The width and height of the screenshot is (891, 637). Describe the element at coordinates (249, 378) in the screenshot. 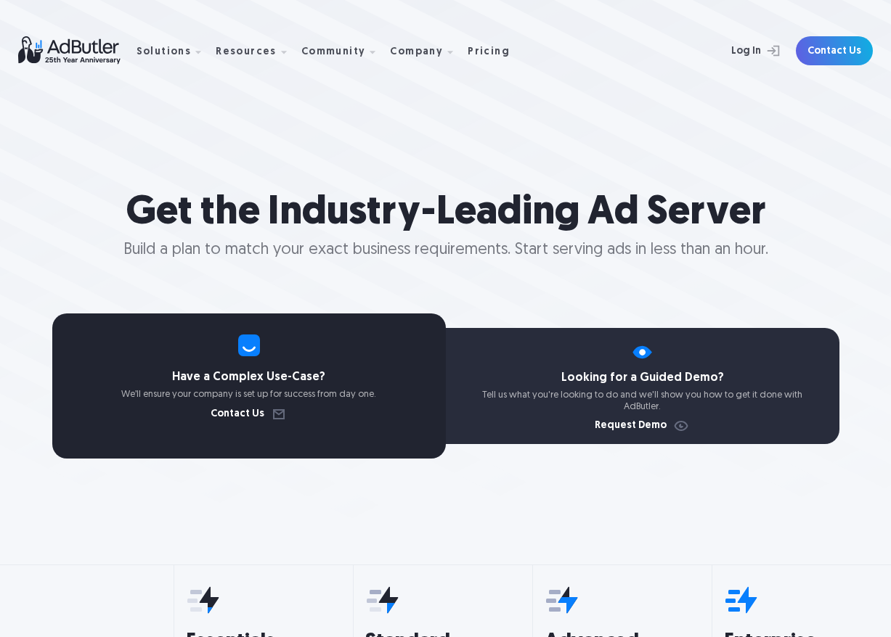

I see `h4: Have a Complex Use-Case?` at that location.